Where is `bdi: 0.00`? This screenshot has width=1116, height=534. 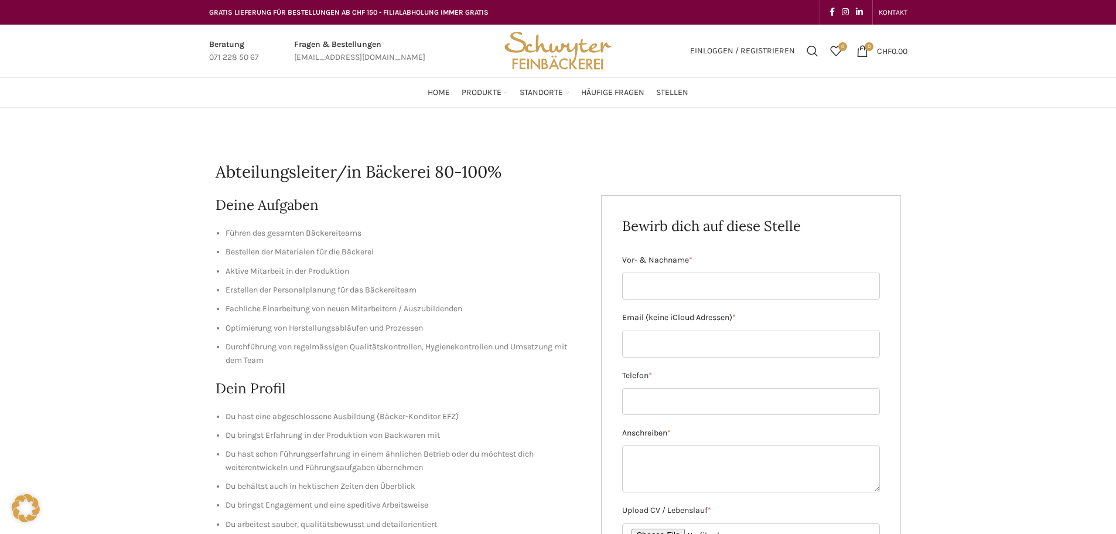
bdi: 0.00 is located at coordinates (892, 50).